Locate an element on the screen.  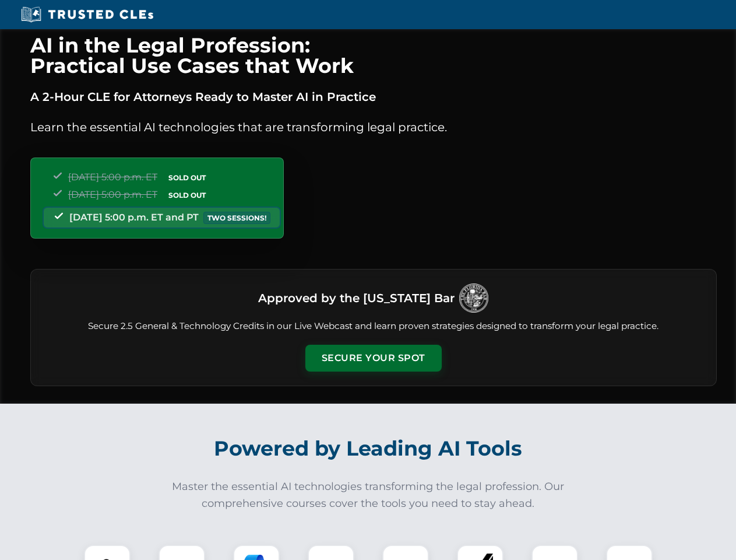
h1: AI in the Legal Profession: Practical Use Cases that Work is located at coordinates (374, 55).